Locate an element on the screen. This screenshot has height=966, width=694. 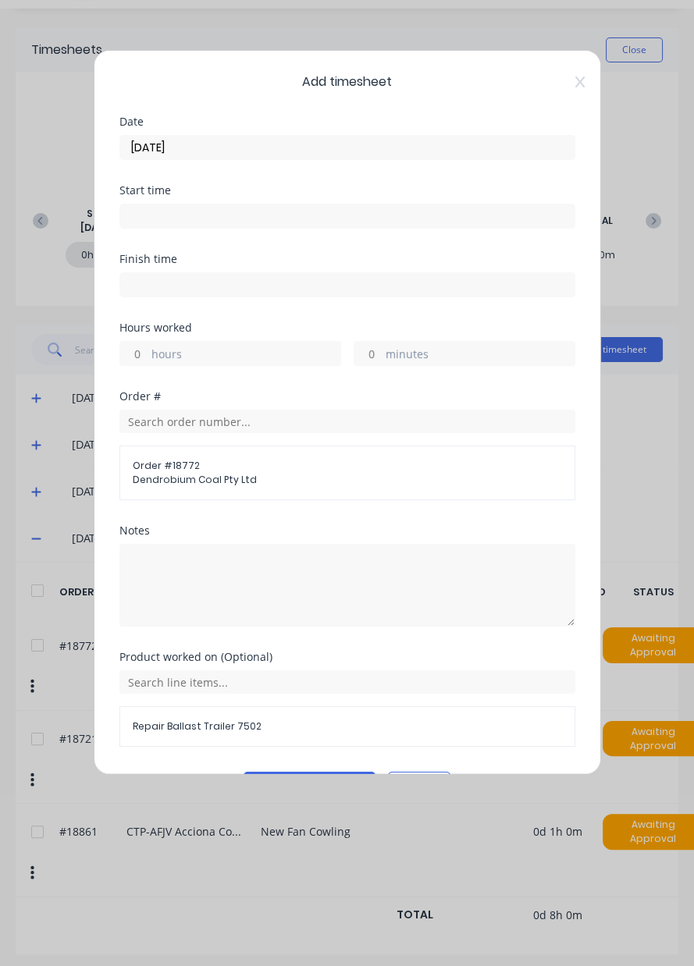
input: Search line items... is located at coordinates (347, 682).